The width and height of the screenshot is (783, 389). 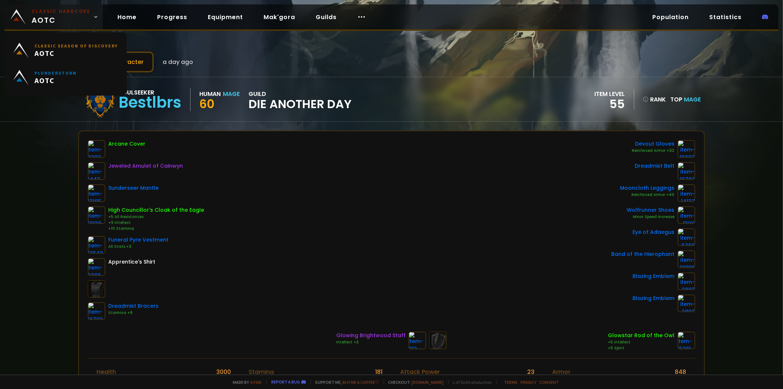 What do you see at coordinates (687, 149) in the screenshot?
I see `img: item-16692` at bounding box center [687, 149].